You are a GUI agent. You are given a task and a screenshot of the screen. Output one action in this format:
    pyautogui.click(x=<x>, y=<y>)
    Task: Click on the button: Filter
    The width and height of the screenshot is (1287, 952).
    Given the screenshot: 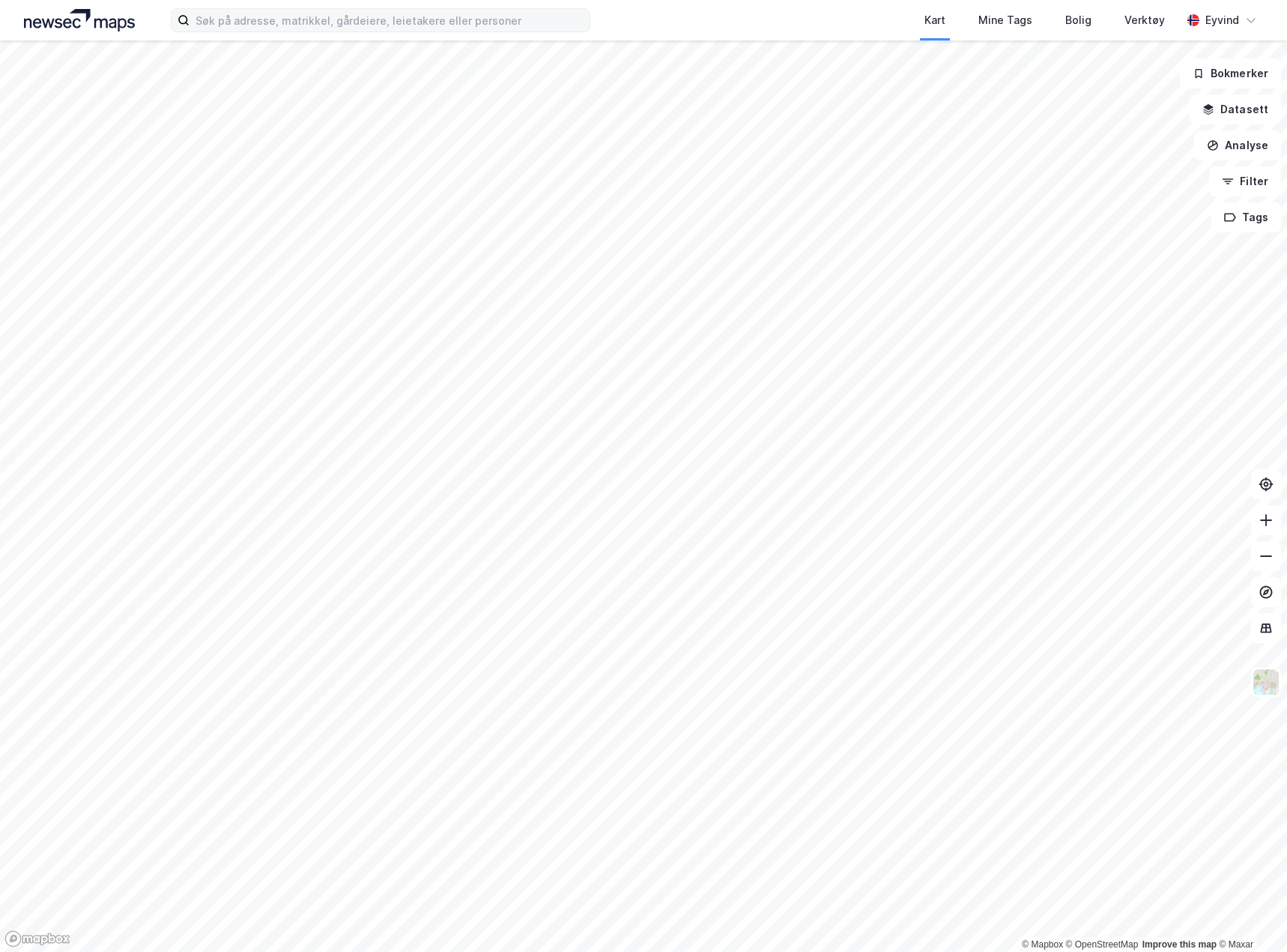 What is the action you would take?
    pyautogui.click(x=1246, y=182)
    